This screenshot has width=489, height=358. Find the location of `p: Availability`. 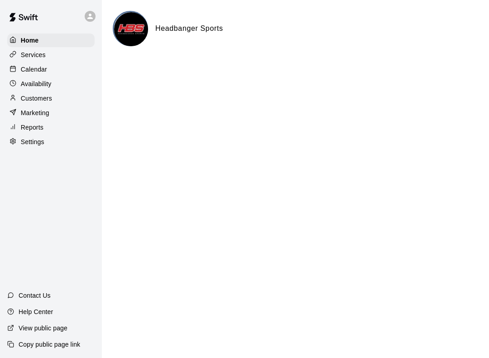

p: Availability is located at coordinates (36, 84).